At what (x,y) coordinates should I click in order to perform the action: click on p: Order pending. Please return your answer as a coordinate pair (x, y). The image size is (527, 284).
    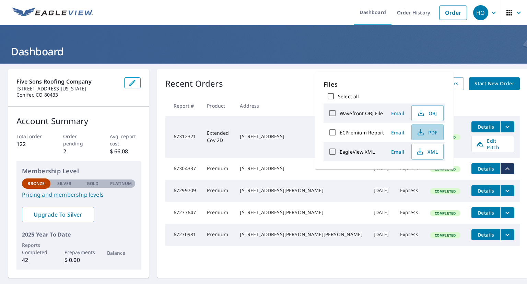
    Looking at the image, I should click on (79, 140).